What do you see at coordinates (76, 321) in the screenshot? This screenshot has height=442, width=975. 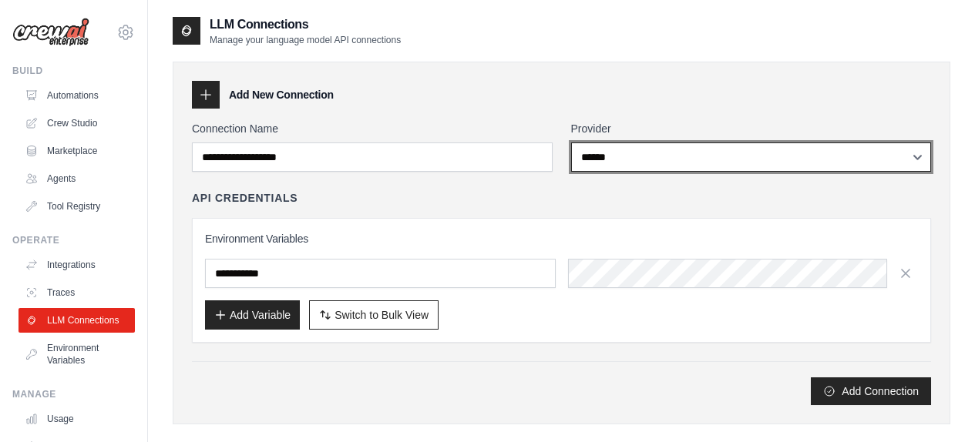 I see `a: LLM Connections` at bounding box center [76, 321].